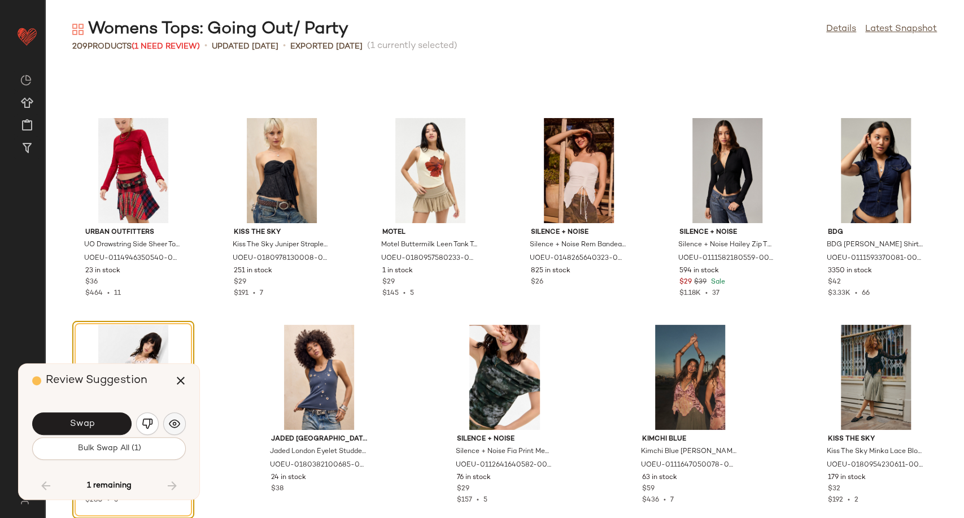  What do you see at coordinates (839, 293) in the screenshot?
I see `span: $3.33K` at bounding box center [839, 293].